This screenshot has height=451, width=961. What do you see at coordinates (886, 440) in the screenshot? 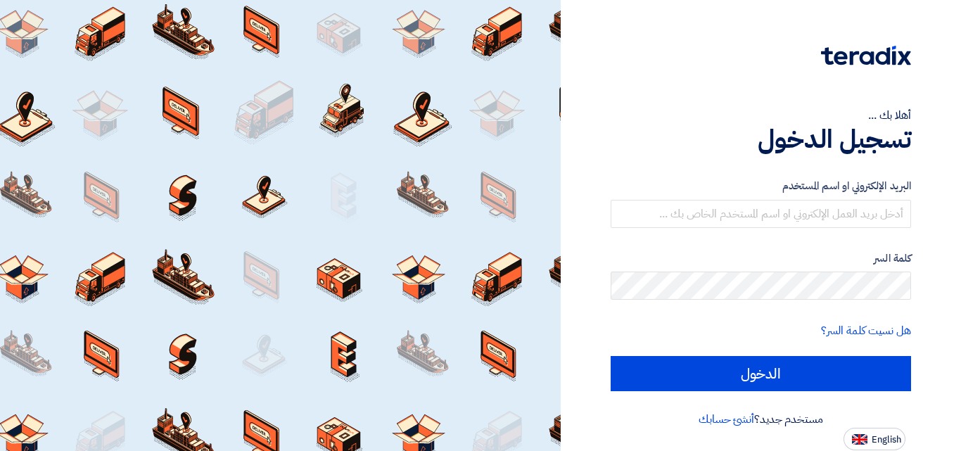
I see `span: English` at bounding box center [886, 440].